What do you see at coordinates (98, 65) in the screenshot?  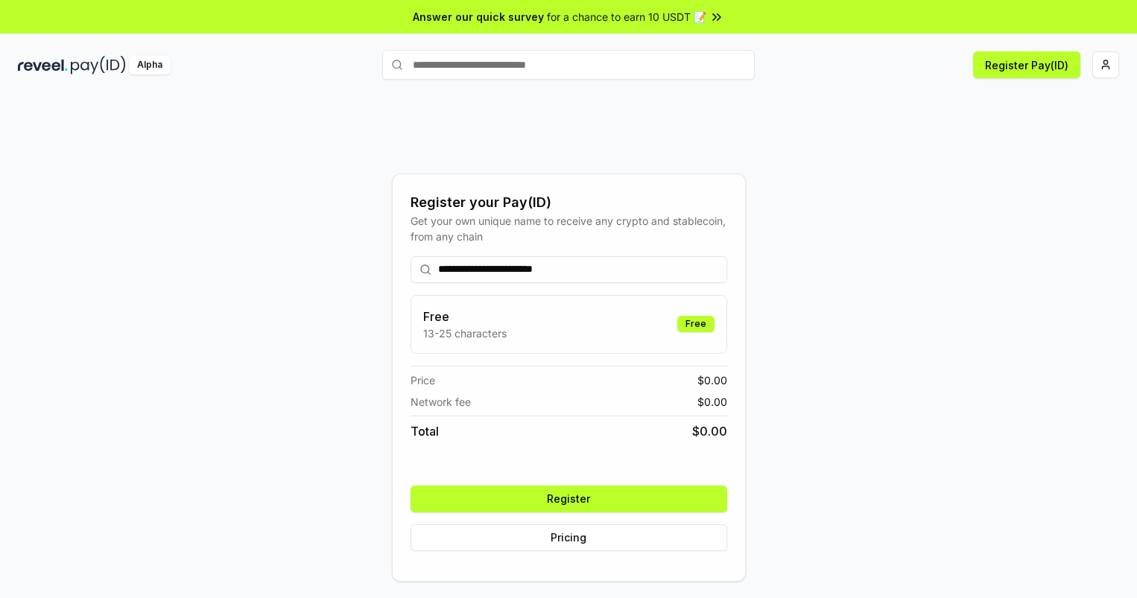 I see `img: pay_id` at bounding box center [98, 65].